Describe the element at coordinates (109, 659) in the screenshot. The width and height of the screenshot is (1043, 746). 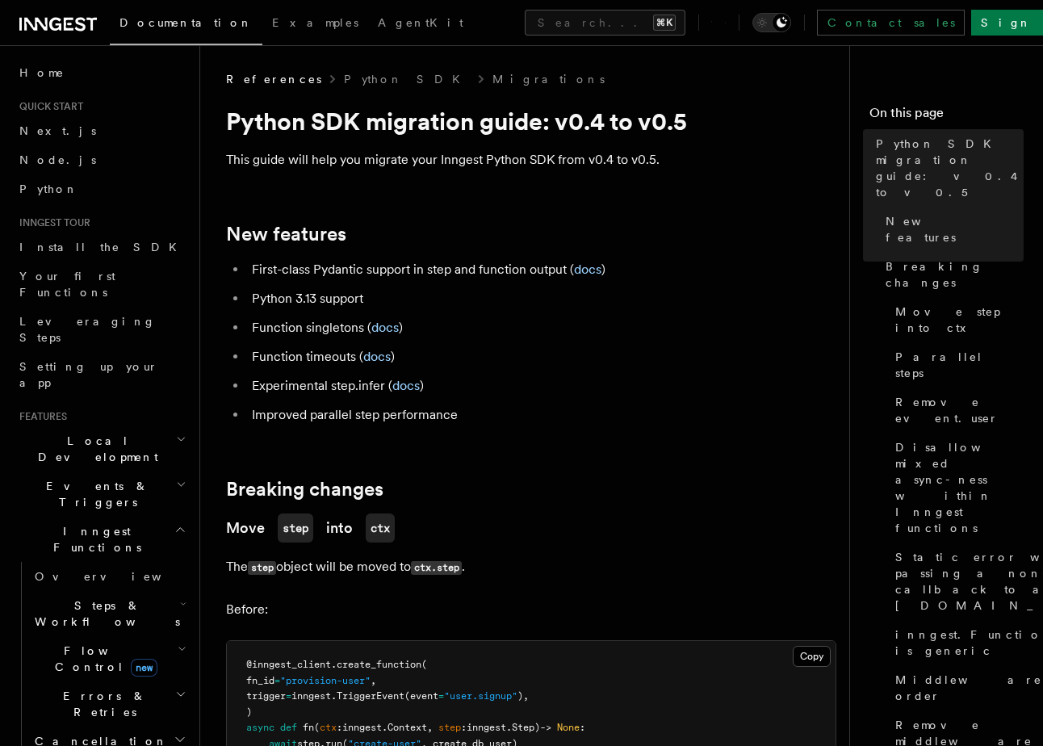
I see `button: Flow Controlnew` at that location.